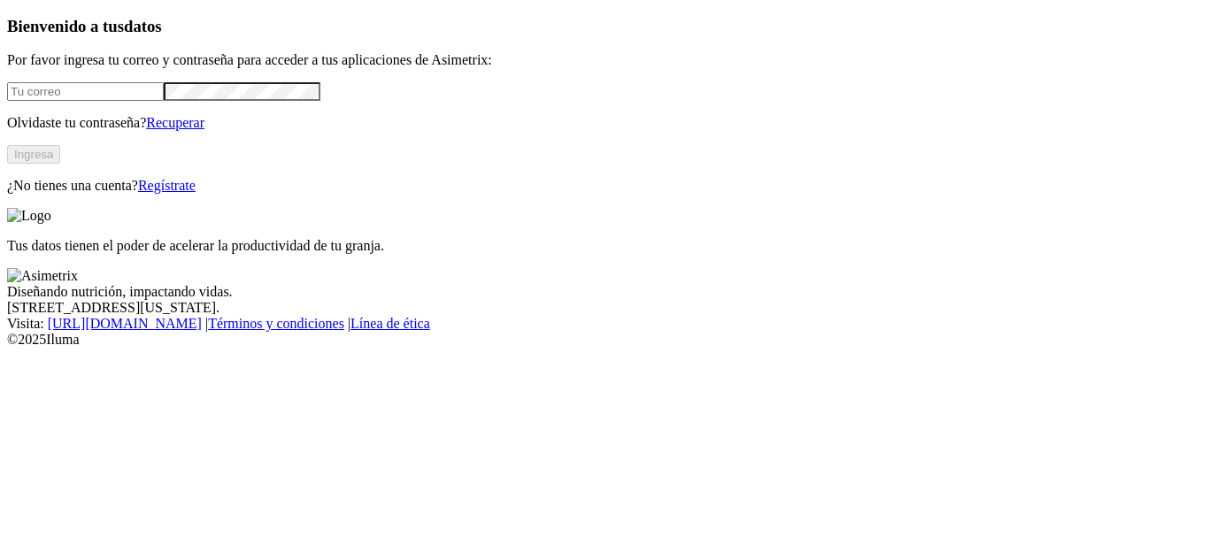 This screenshot has width=1209, height=537. I want to click on p: Tus datos tienen el poder de acelerar la productividad de tu granja., so click(605, 246).